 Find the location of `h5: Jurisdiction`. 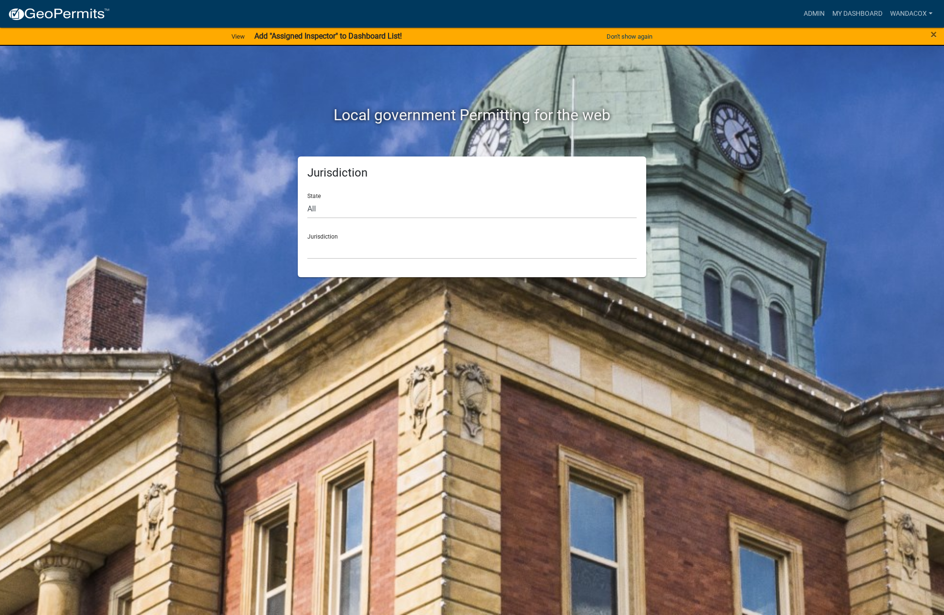

h5: Jurisdiction is located at coordinates (472, 173).